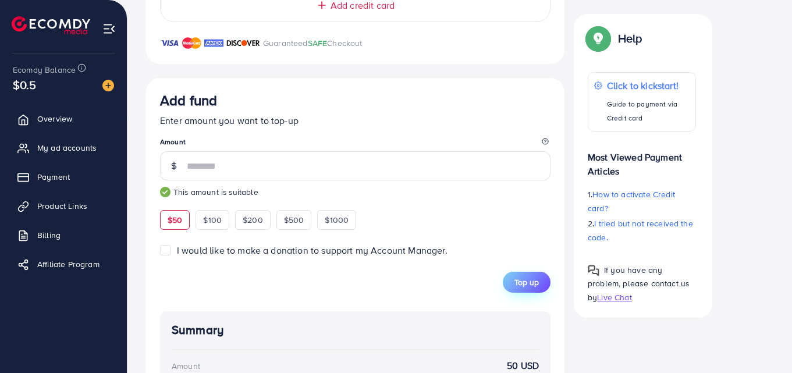 This screenshot has width=792, height=373. I want to click on a: My ad accounts, so click(63, 148).